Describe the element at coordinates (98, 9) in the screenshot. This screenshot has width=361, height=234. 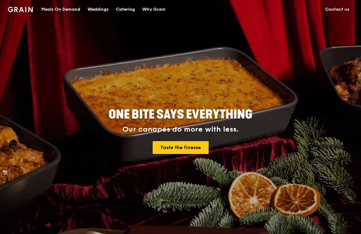
I see `a: Weddings` at that location.